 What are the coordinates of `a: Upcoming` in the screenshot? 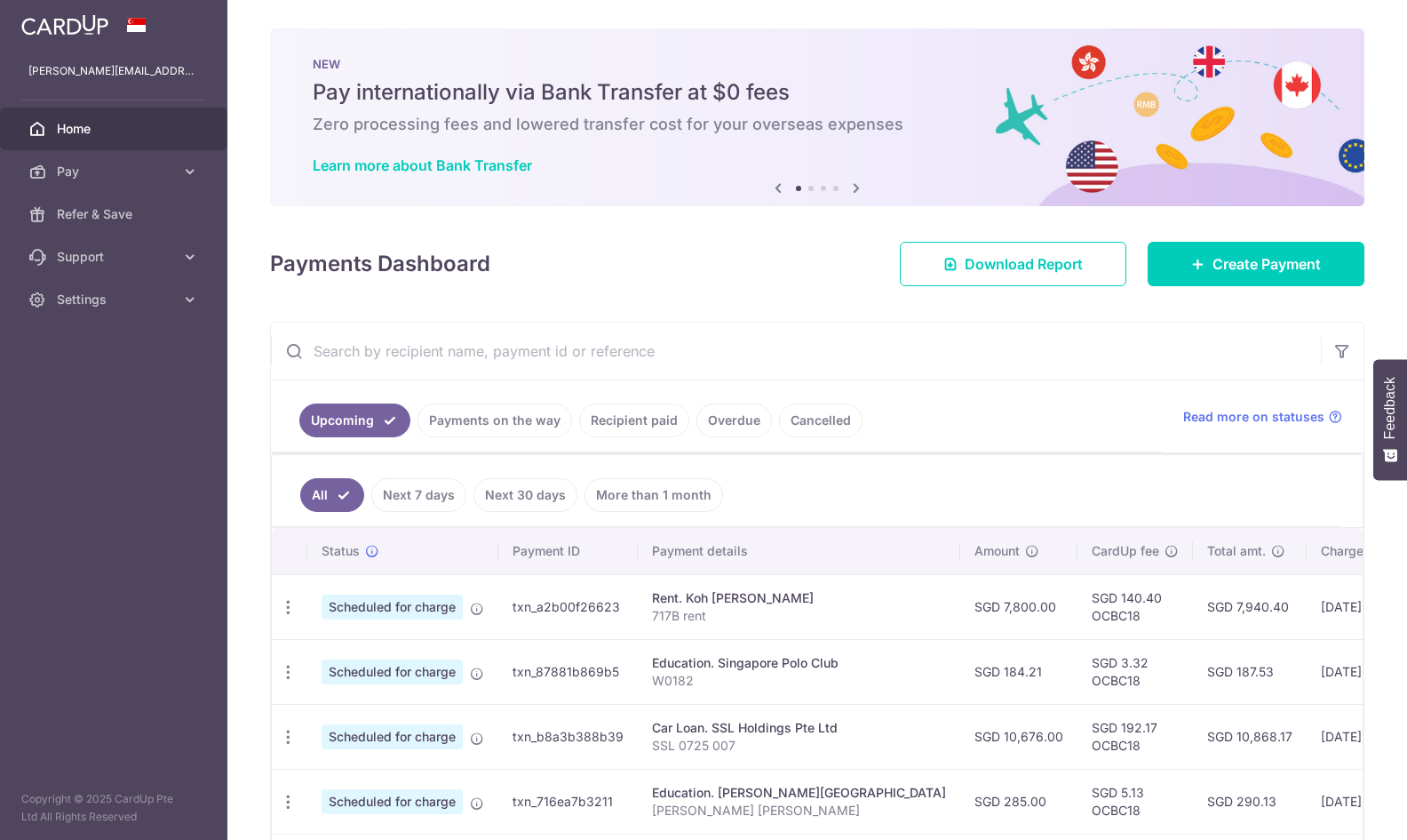 It's located at (355, 420).